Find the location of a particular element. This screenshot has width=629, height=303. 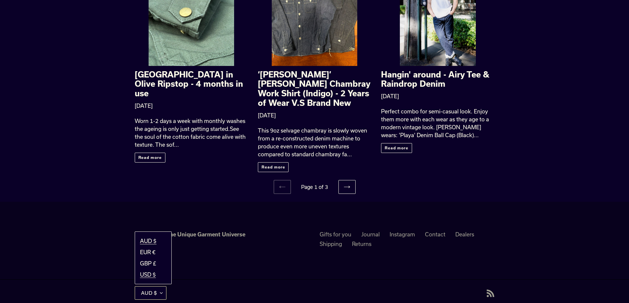

a: Read more: Hangin' around - Airy Tee & Raindrop Denim is located at coordinates (397, 148).